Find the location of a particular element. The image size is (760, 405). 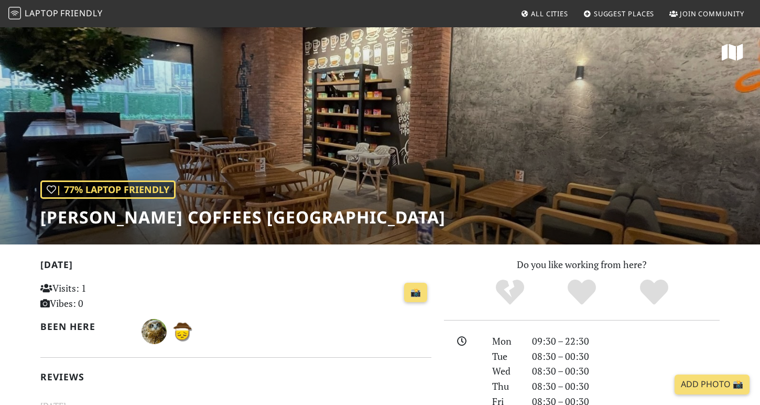

div: Wed is located at coordinates (506, 371).